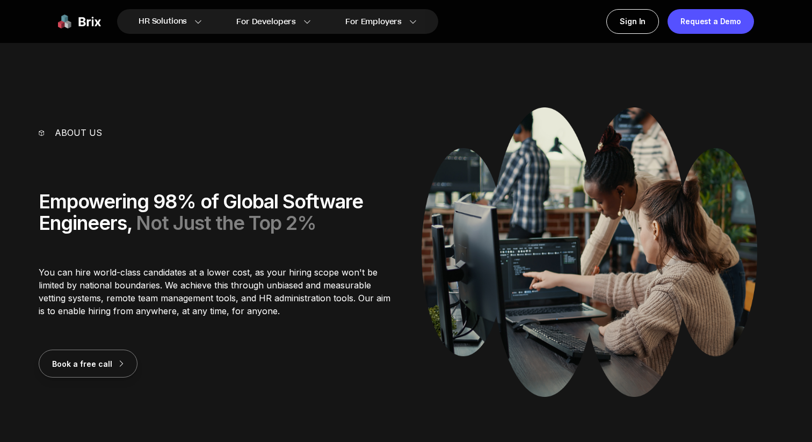 The height and width of the screenshot is (442, 812). What do you see at coordinates (215, 292) in the screenshot?
I see `p: You can hire world-class candidates at a lower cost, as your hiring scope won't be limited by nat...` at bounding box center [215, 292].